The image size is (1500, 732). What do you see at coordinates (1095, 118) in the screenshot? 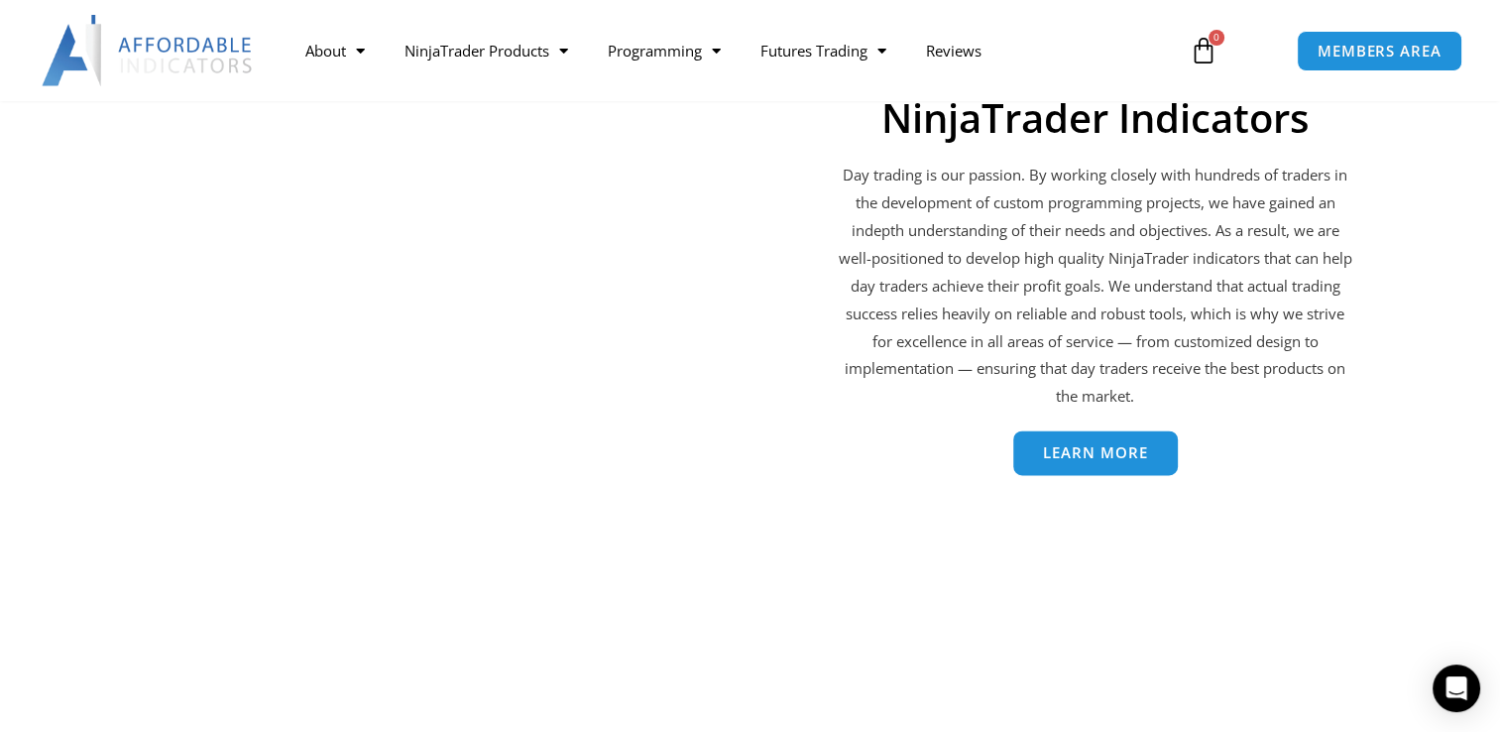
I see `h2: NinjaTrader Indicators` at bounding box center [1095, 118].